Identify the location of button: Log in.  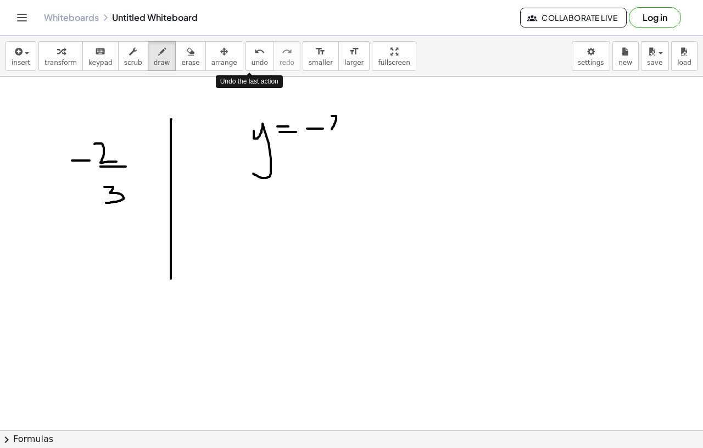
(655, 18).